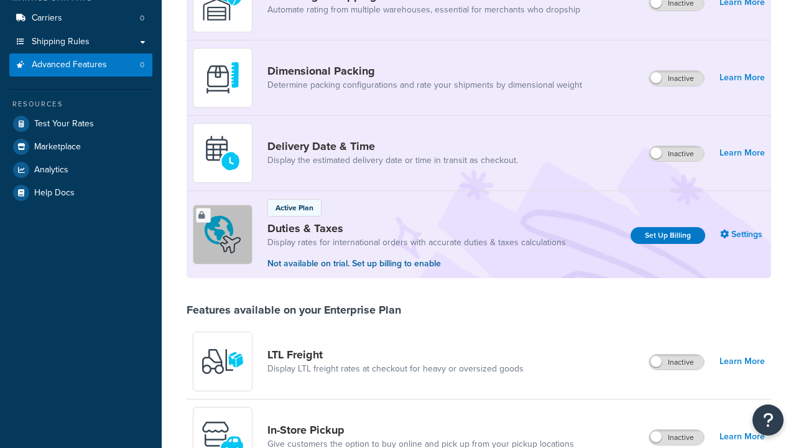 The height and width of the screenshot is (448, 796). I want to click on span: Help Docs, so click(54, 193).